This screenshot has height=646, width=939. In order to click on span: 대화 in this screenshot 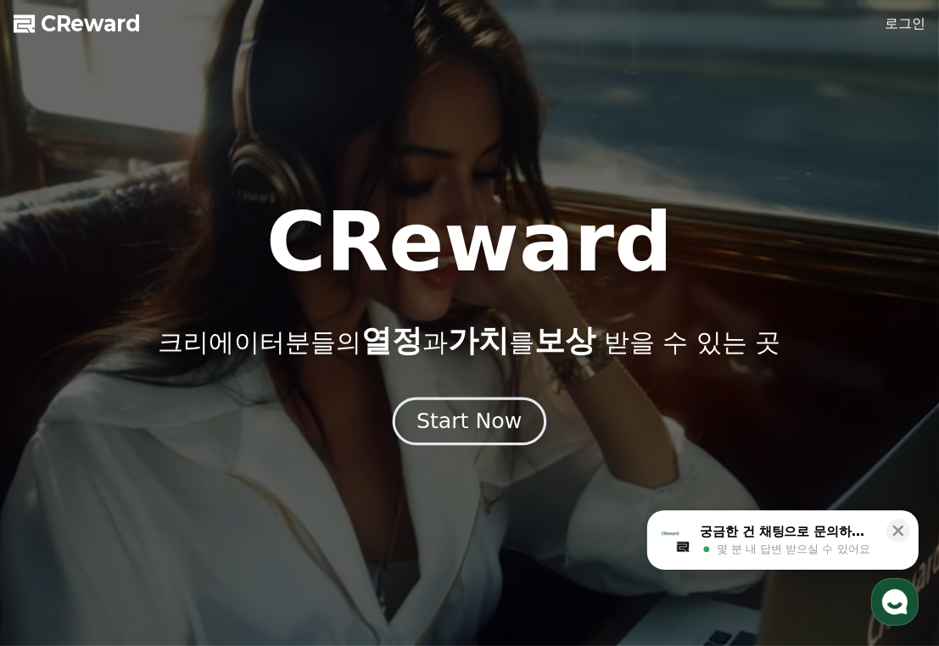, I will do `click(165, 539)`.